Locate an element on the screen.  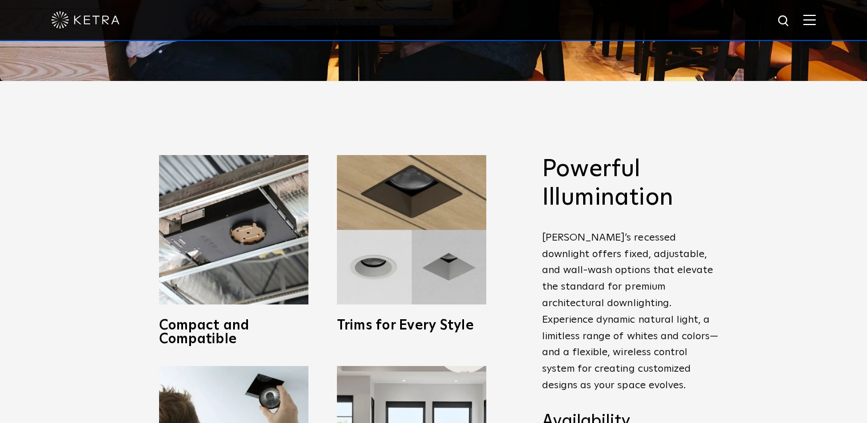
img: Hamburger%20Nav.svg is located at coordinates (809, 19).